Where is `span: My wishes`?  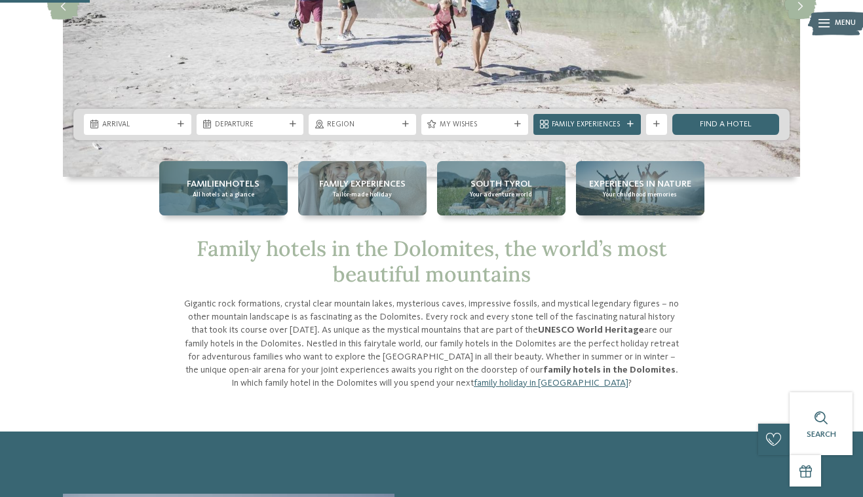
span: My wishes is located at coordinates (475, 125).